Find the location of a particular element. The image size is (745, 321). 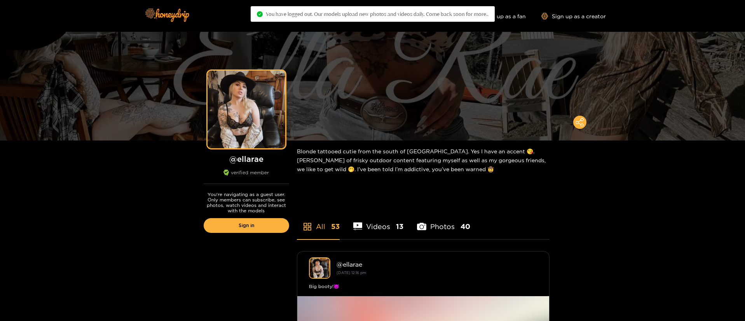

li: All is located at coordinates (318, 222).